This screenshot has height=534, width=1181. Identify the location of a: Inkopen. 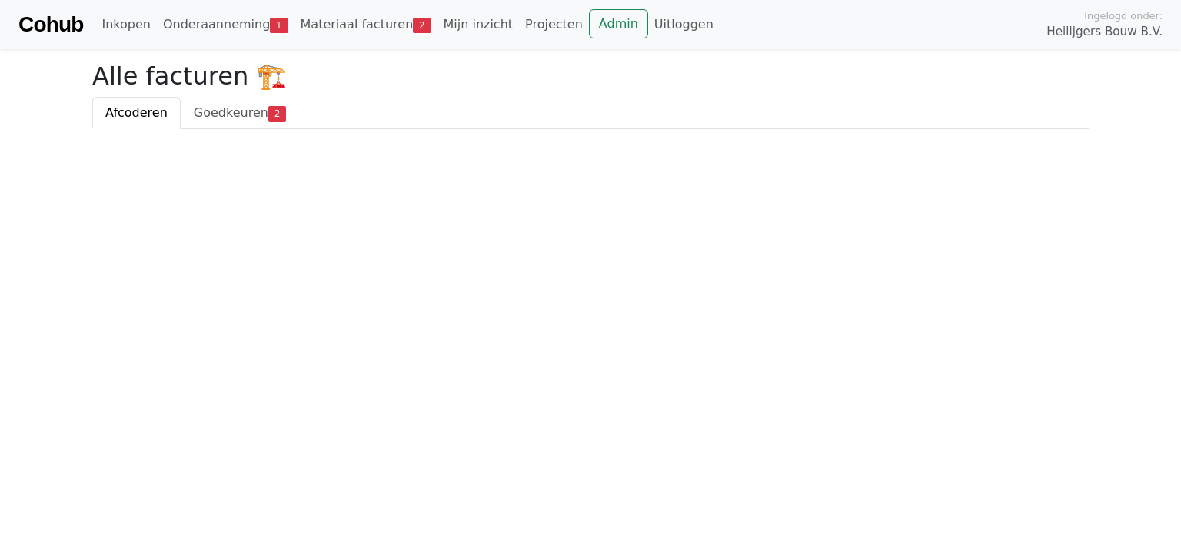
(125, 25).